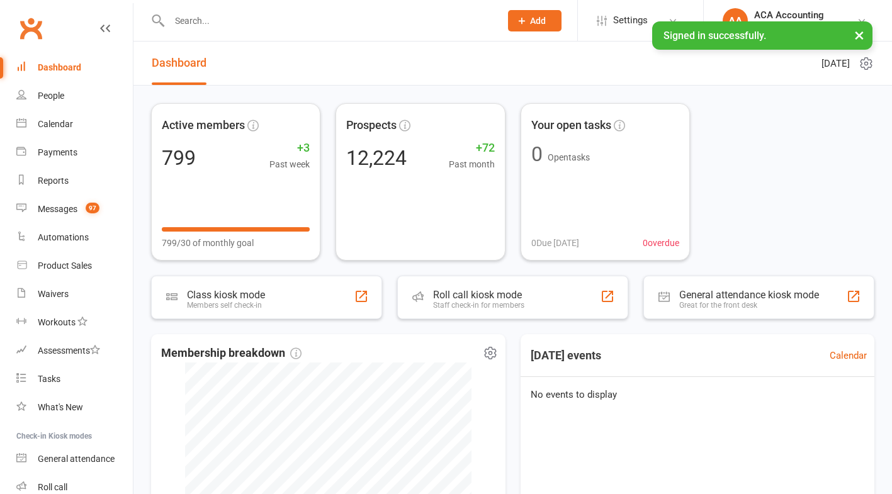 This screenshot has height=494, width=892. Describe the element at coordinates (749, 305) in the screenshot. I see `div: Great for the front desk` at that location.